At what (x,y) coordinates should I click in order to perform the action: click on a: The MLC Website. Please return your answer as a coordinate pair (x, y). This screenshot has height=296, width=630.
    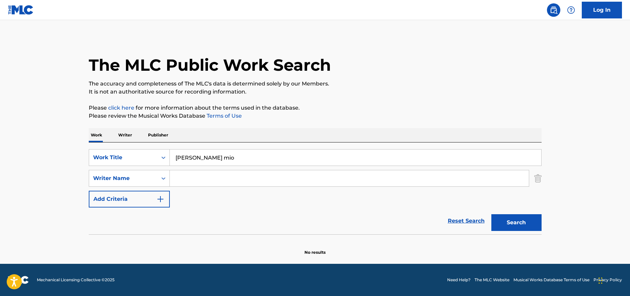
    Looking at the image, I should click on (492, 280).